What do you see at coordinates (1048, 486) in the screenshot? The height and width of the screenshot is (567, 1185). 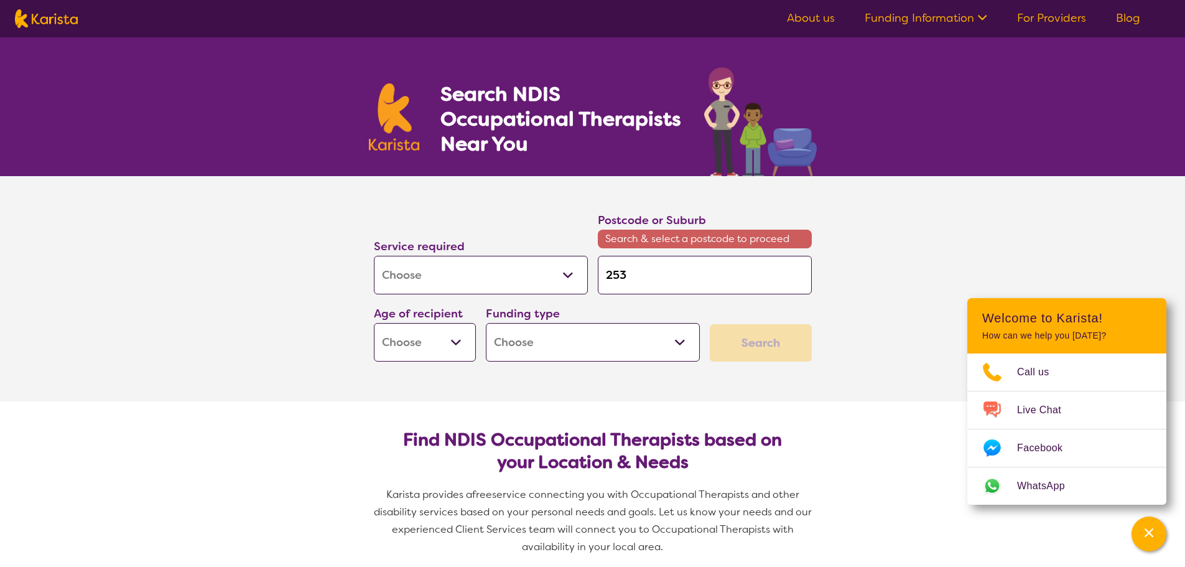 I see `span: WhatsApp` at bounding box center [1048, 486].